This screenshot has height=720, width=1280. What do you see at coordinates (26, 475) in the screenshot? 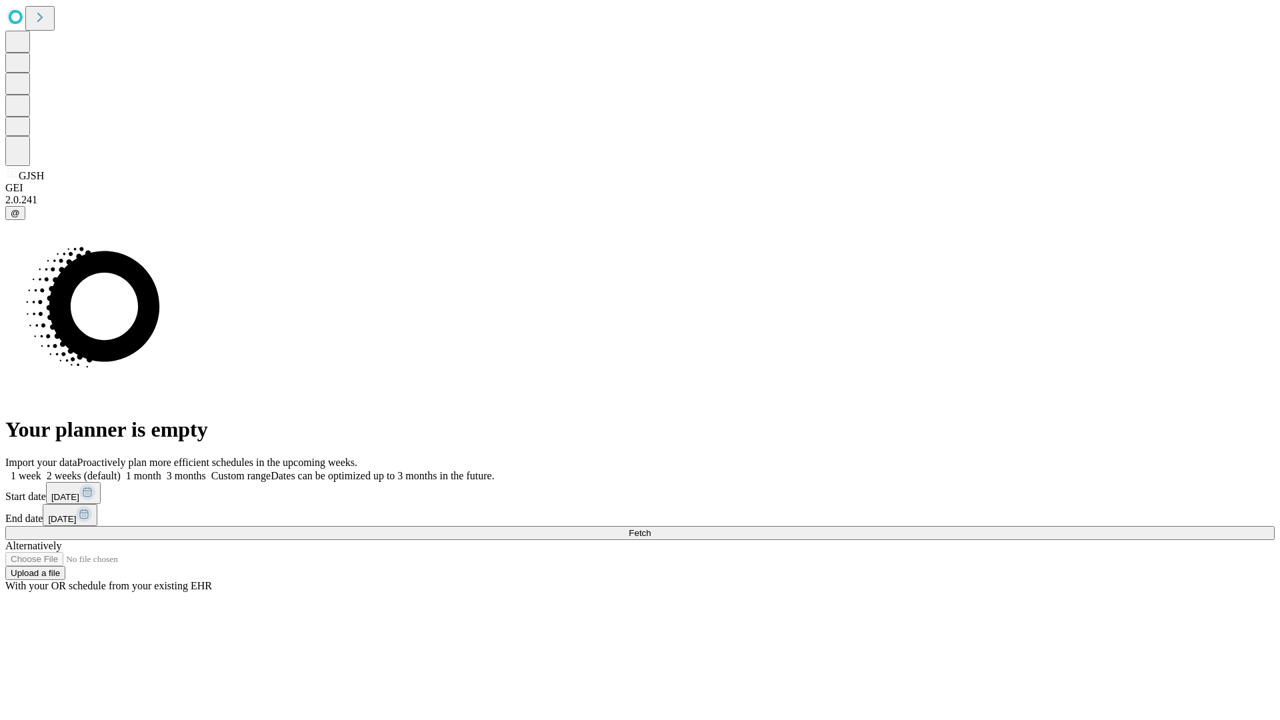
I see `span: 1 week` at bounding box center [26, 475].